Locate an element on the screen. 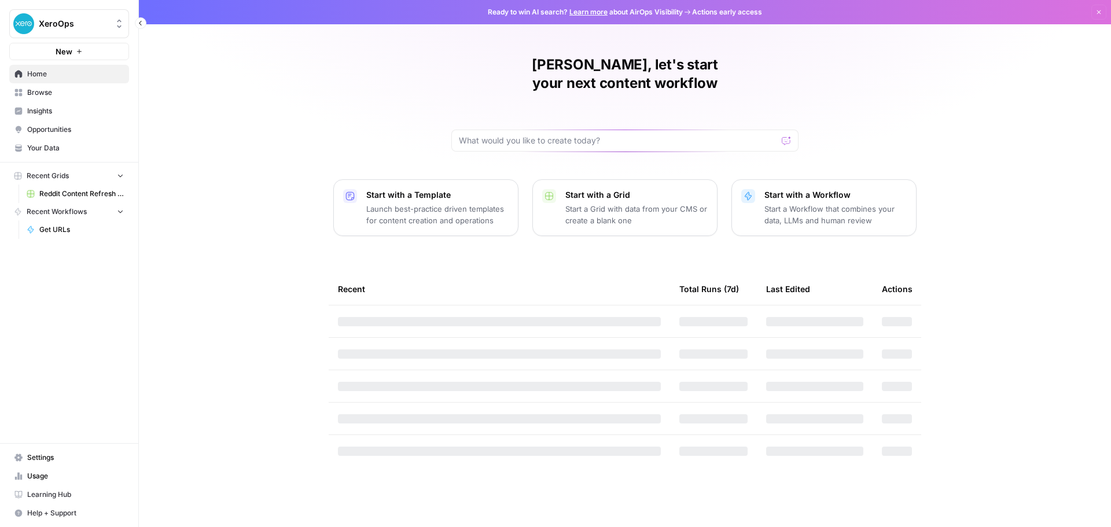 The height and width of the screenshot is (527, 1111). a: Learn more is located at coordinates (588, 12).